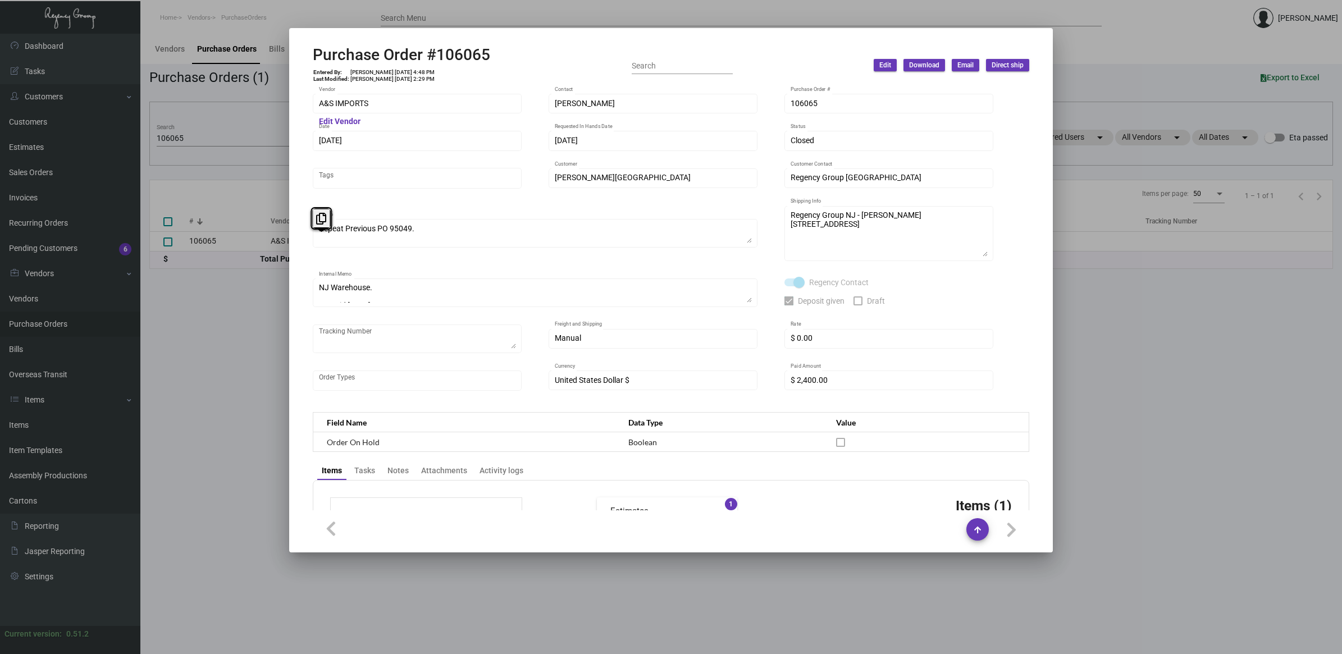  Describe the element at coordinates (321, 218) in the screenshot. I see `i: Copy` at that location.